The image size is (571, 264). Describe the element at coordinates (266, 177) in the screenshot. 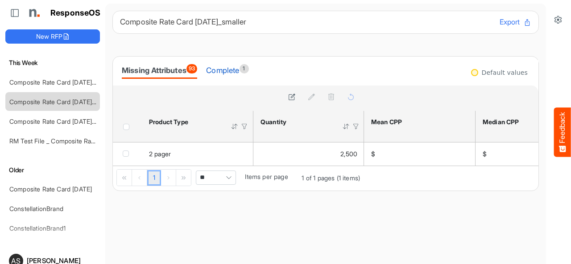

I see `span: Items per page` at that location.